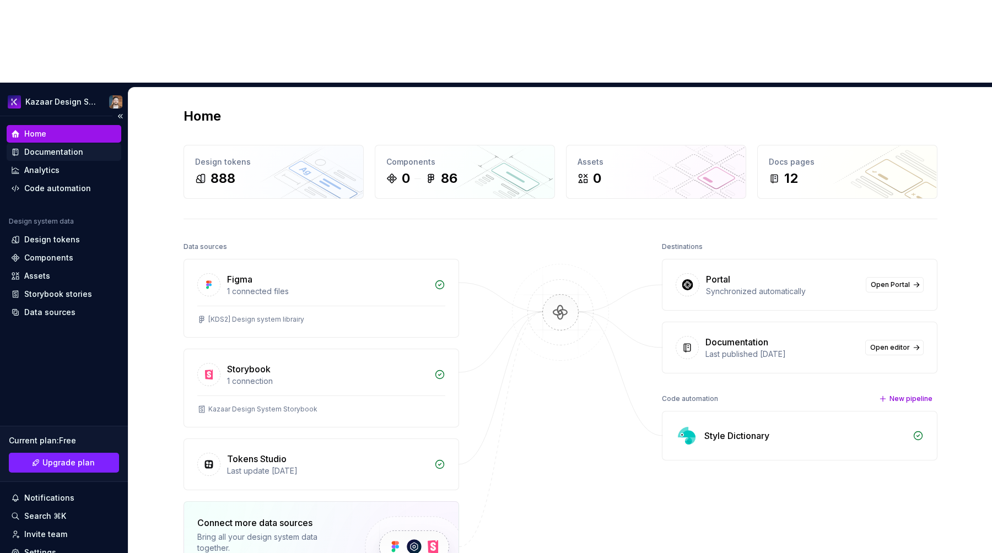  What do you see at coordinates (894, 285) in the screenshot?
I see `a: Open Portal` at bounding box center [894, 285].